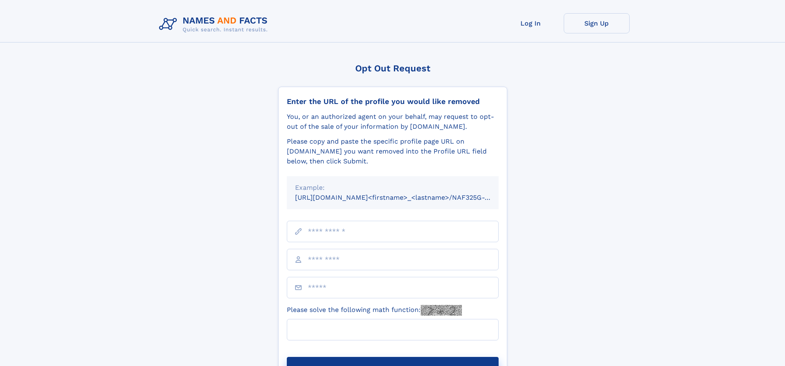  I want to click on a: Log In, so click(531, 23).